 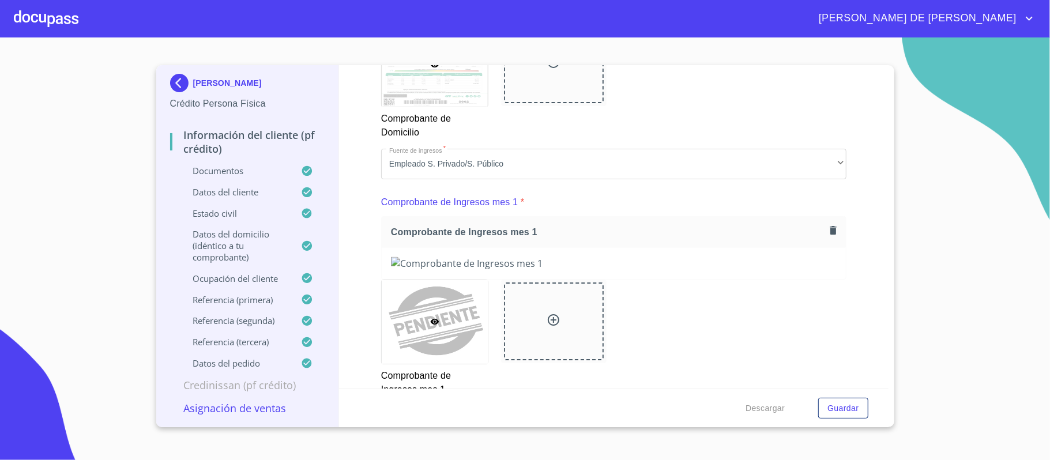 What do you see at coordinates (182, 83) in the screenshot?
I see `img: Docupass spot blue` at bounding box center [182, 83].